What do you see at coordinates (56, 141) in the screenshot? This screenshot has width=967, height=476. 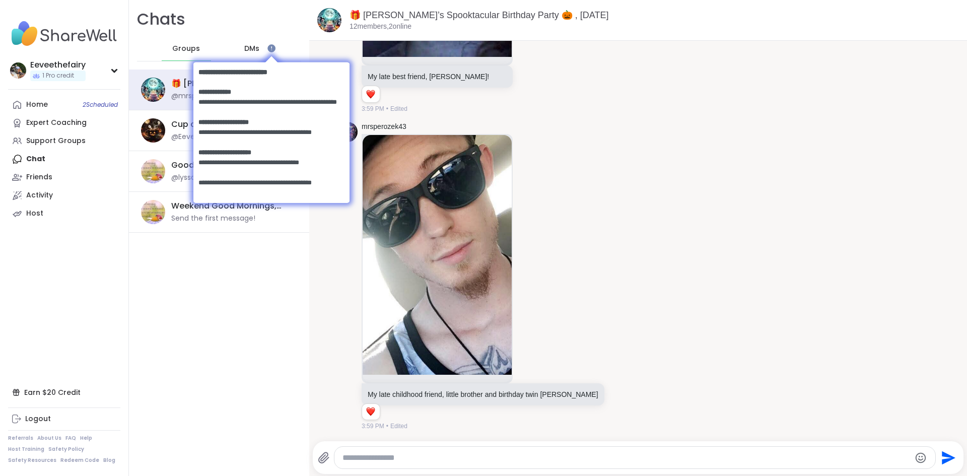 I see `div: Support Groups` at bounding box center [56, 141].